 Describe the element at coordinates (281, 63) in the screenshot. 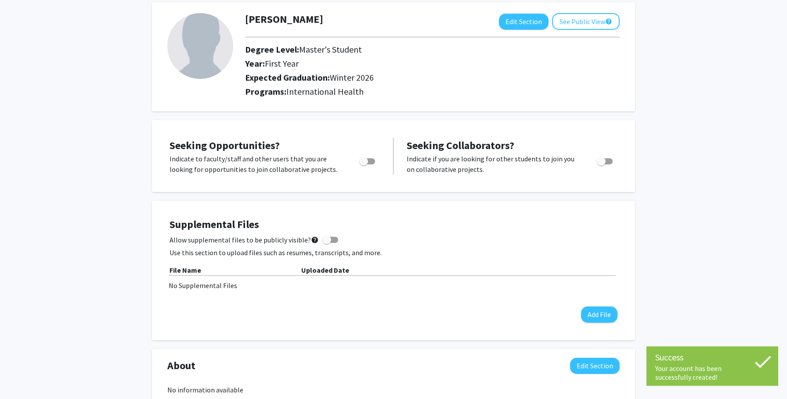

I see `span: First Year` at that location.